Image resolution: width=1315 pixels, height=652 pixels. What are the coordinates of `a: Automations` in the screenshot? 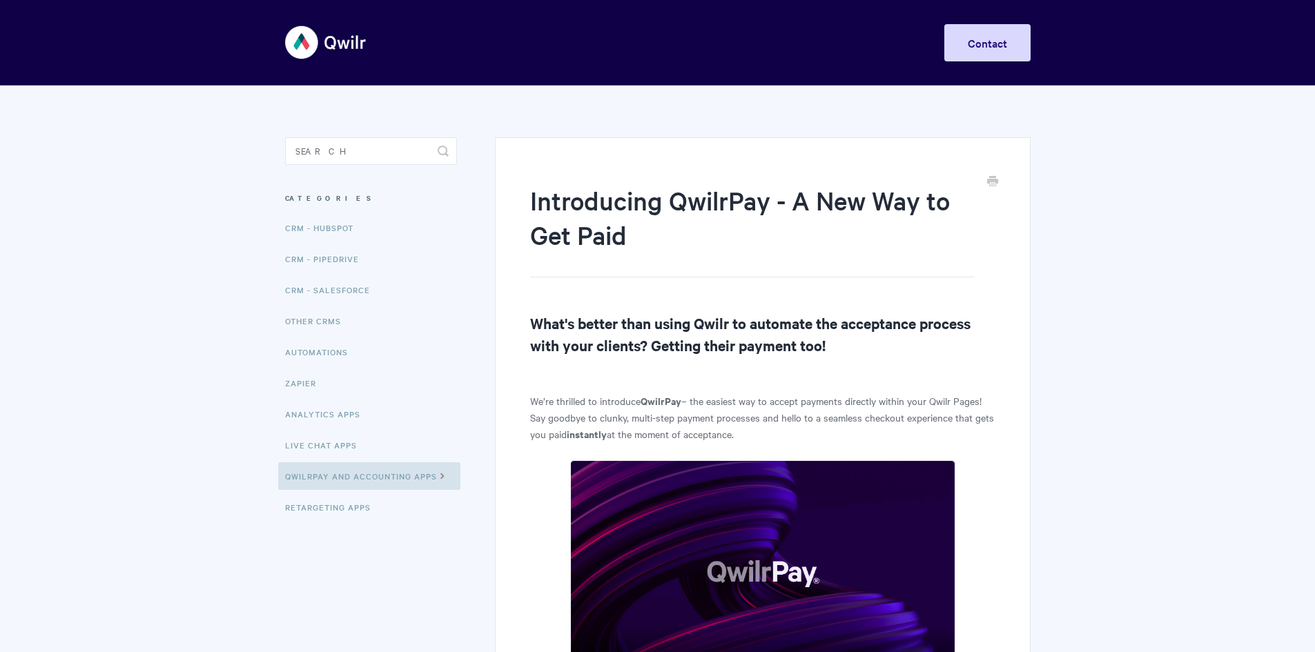 It's located at (322, 352).